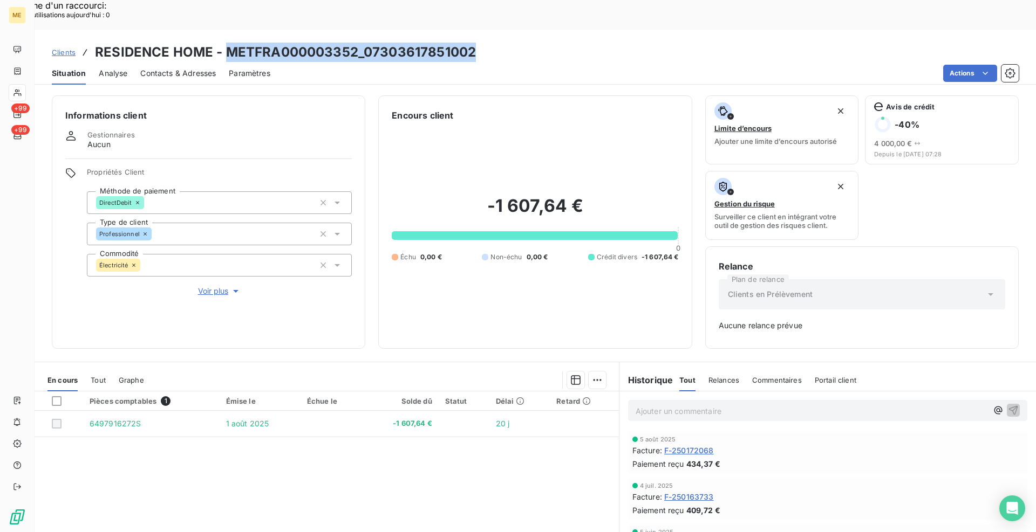 The image size is (1036, 532). Describe the element at coordinates (99, 145) in the screenshot. I see `span: Aucun` at that location.